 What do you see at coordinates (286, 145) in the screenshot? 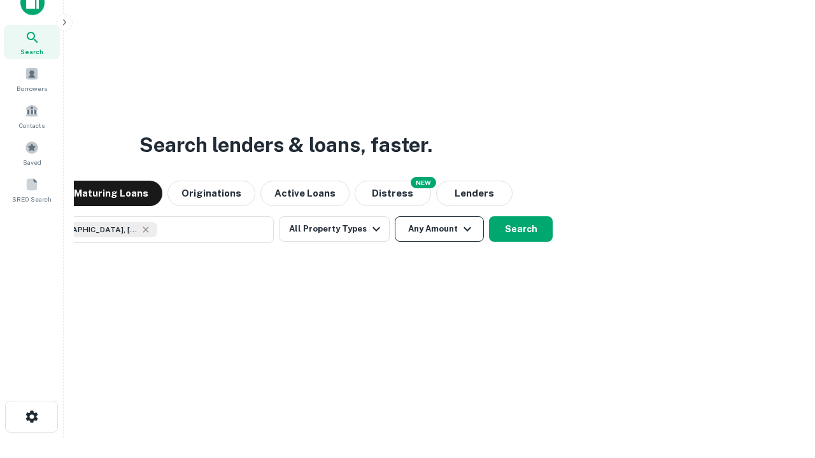
I see `h3: Search lenders & loans, faster.` at bounding box center [286, 145].